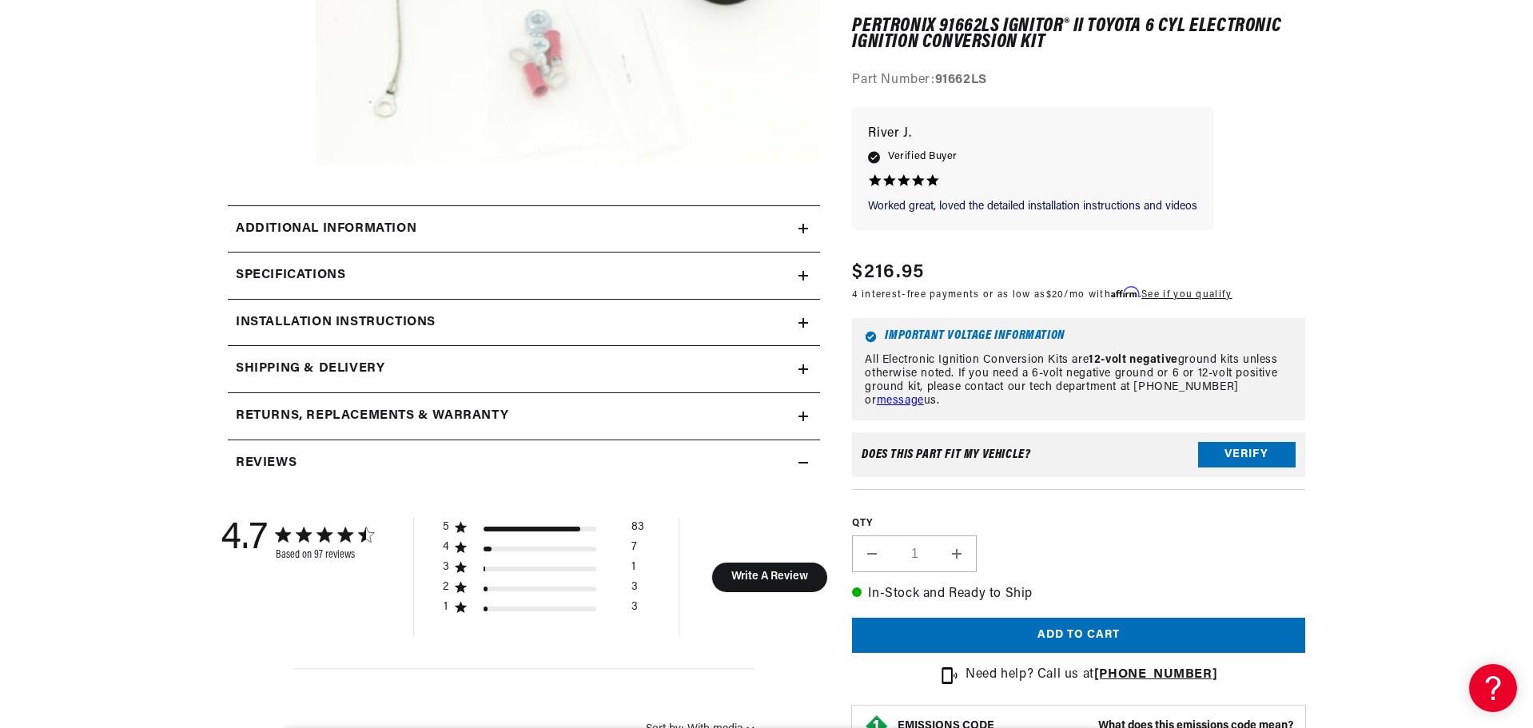 The height and width of the screenshot is (728, 1533). Describe the element at coordinates (638, 530) in the screenshot. I see `div: 83` at that location.